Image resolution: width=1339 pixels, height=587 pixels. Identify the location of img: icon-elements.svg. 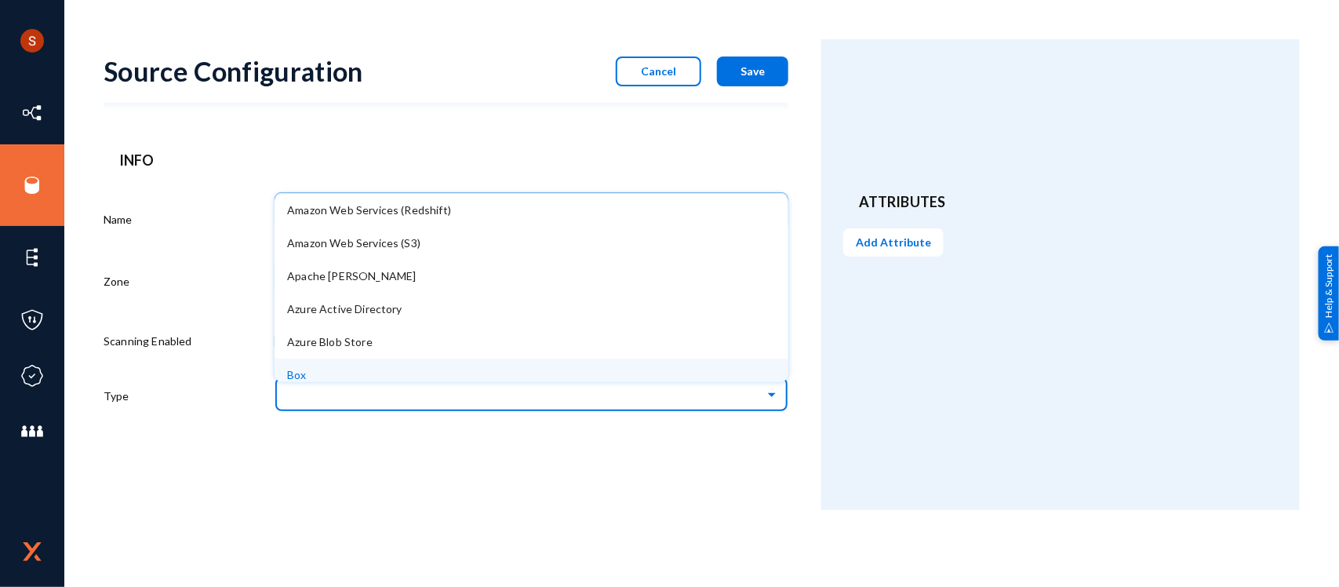
(32, 257).